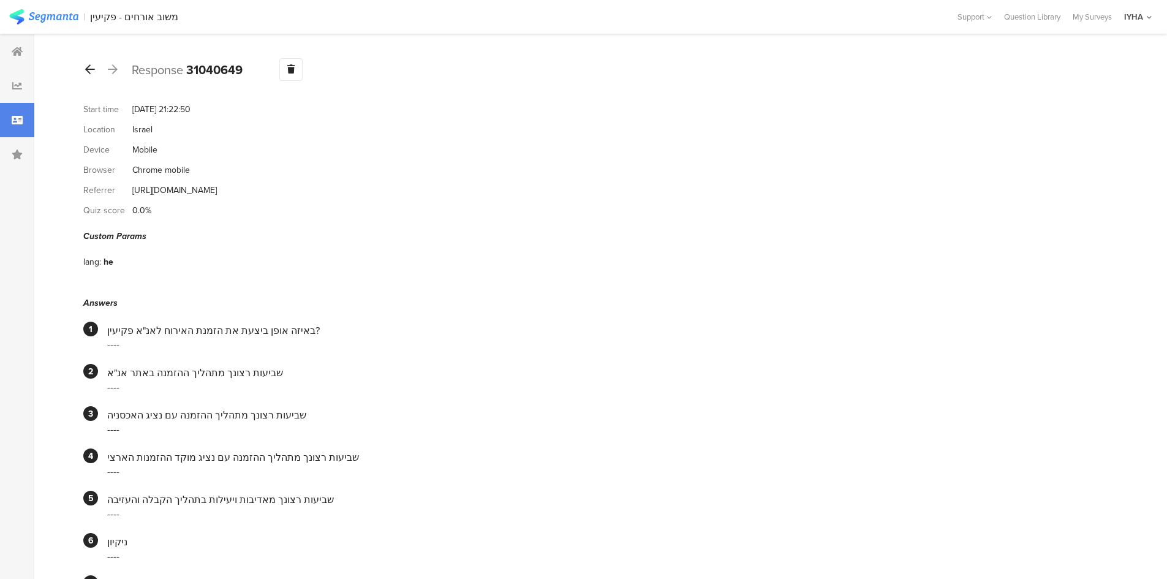  What do you see at coordinates (91, 540) in the screenshot?
I see `div: 6` at bounding box center [91, 540].